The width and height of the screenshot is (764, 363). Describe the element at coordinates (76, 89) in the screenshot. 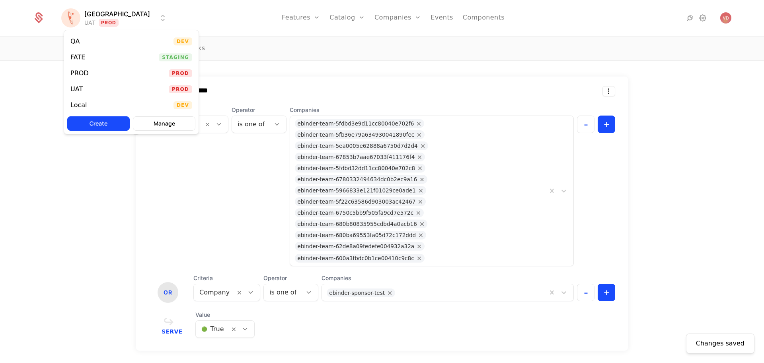

I see `div: UAT` at that location.